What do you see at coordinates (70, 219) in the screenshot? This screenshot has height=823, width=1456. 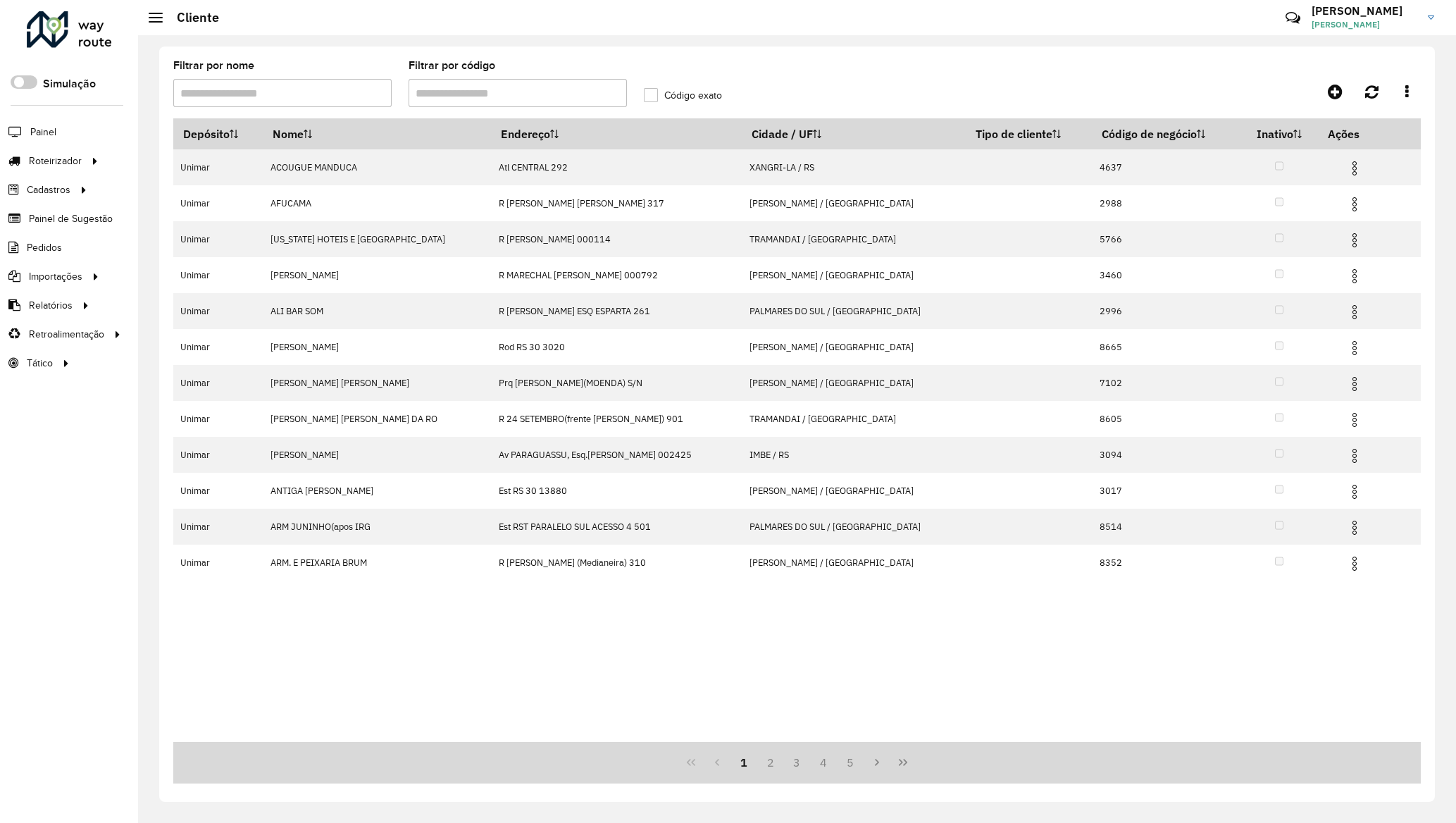 I see `span: Painel de Sugestão` at bounding box center [70, 219].